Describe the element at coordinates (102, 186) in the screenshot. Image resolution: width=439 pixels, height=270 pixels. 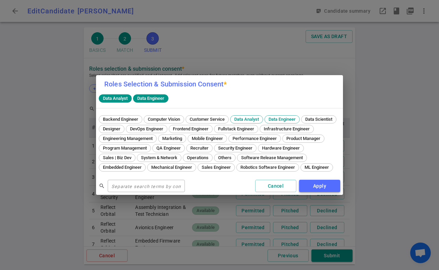
I see `span: search` at that location.